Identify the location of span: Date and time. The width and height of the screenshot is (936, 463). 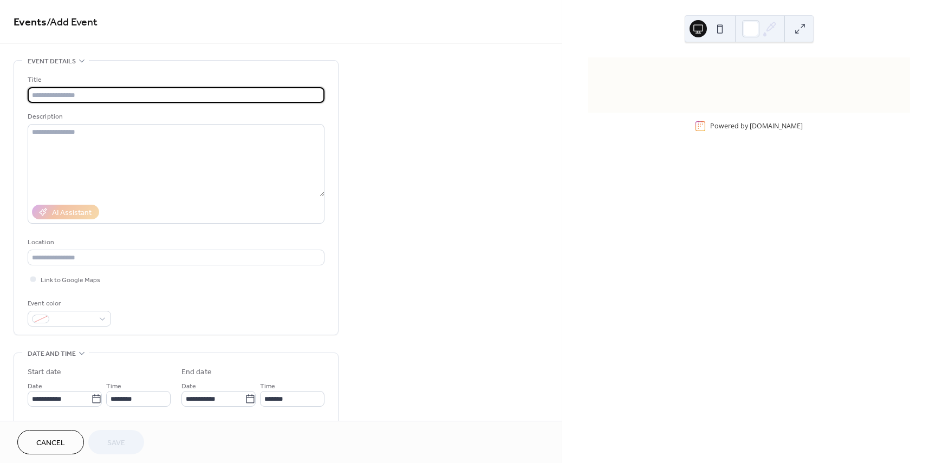
(51, 354).